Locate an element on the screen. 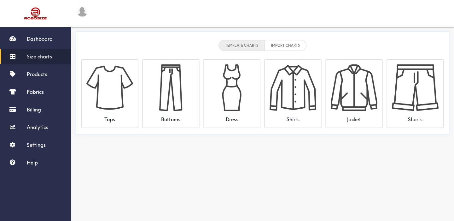 This screenshot has width=454, height=221. div: Shirts is located at coordinates (293, 117).